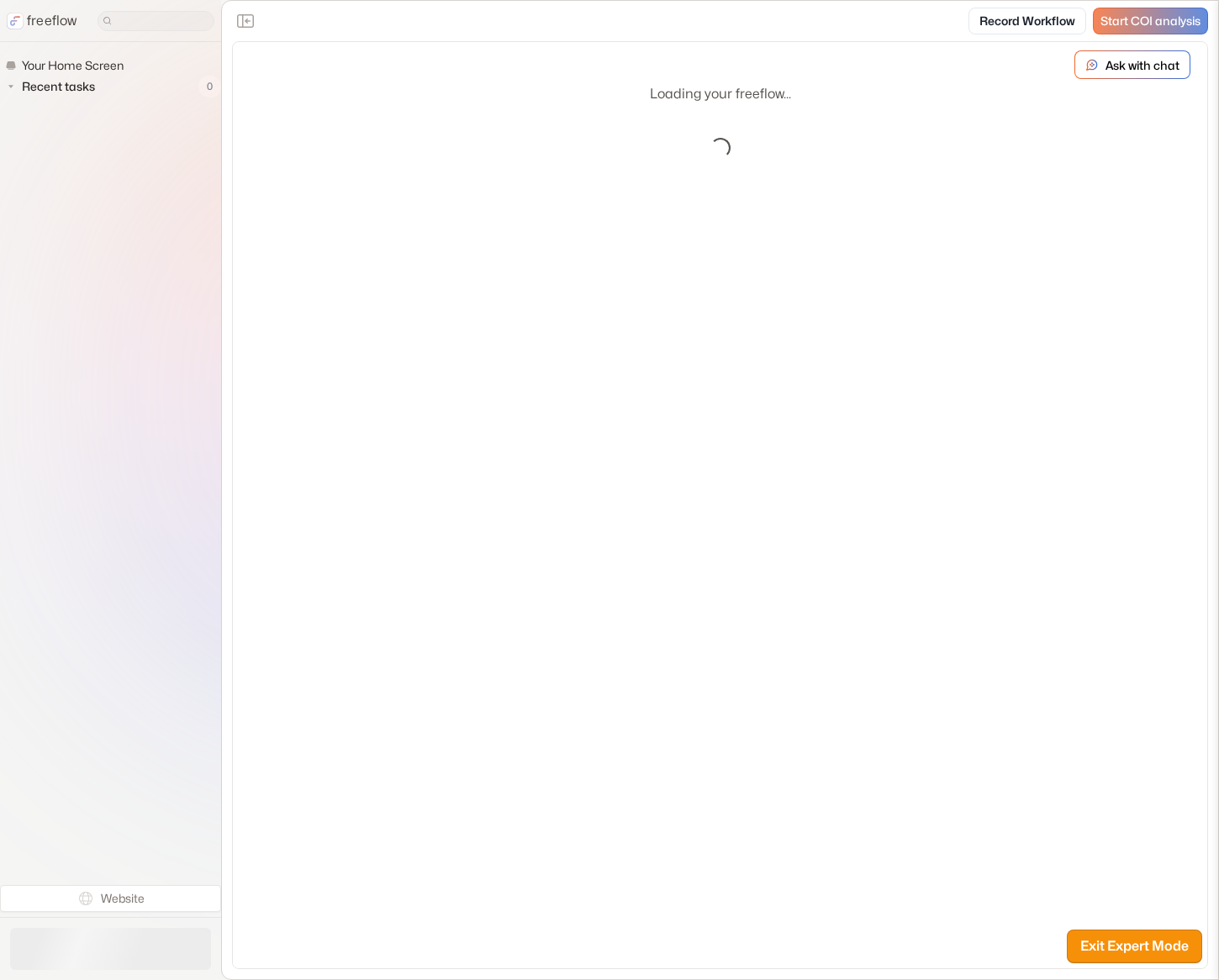 Image resolution: width=1219 pixels, height=980 pixels. Describe the element at coordinates (1142, 65) in the screenshot. I see `p: Ask with chat` at that location.